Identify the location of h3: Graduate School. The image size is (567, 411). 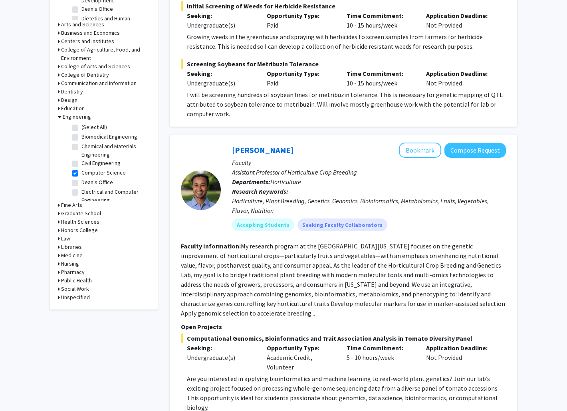
(81, 213).